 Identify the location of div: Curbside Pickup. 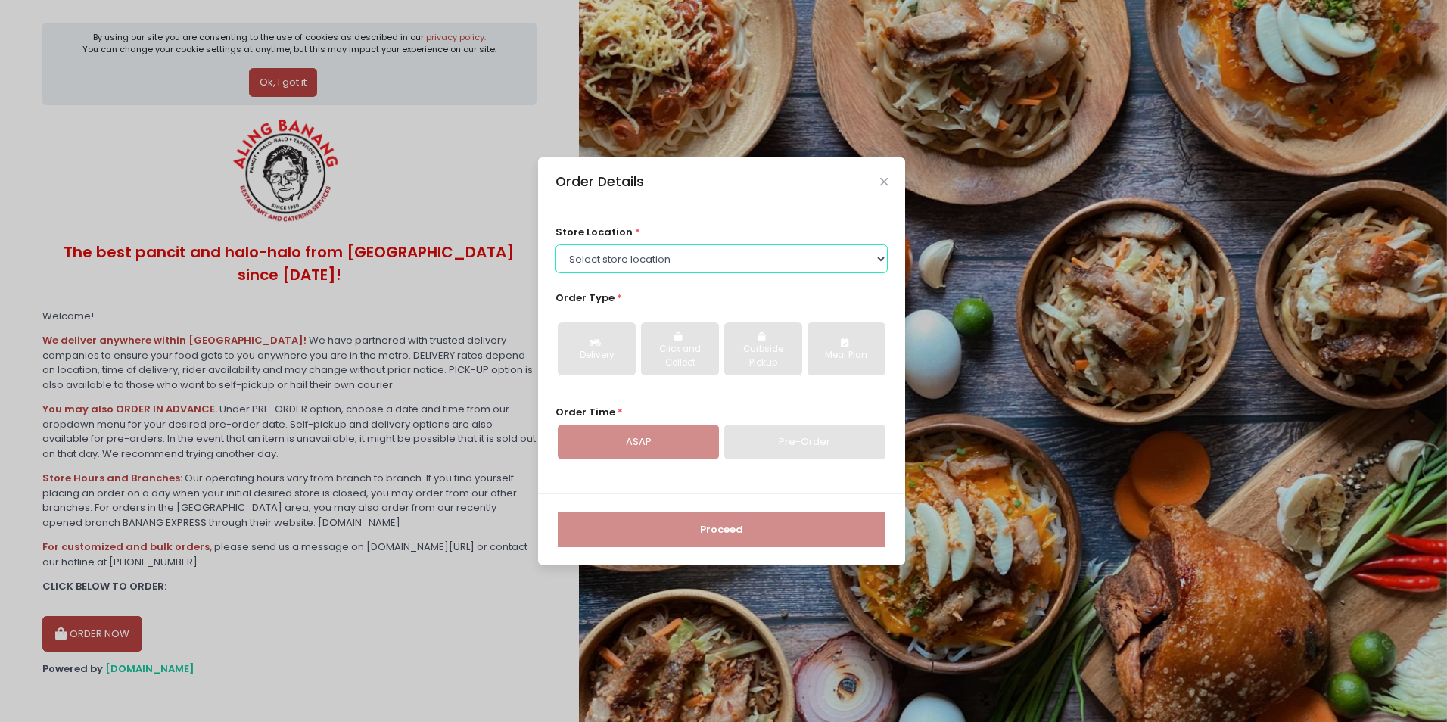
(763, 356).